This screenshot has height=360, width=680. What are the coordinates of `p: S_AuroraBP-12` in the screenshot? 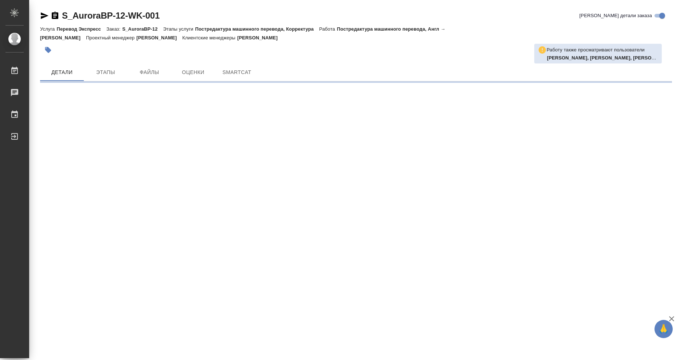 It's located at (142, 29).